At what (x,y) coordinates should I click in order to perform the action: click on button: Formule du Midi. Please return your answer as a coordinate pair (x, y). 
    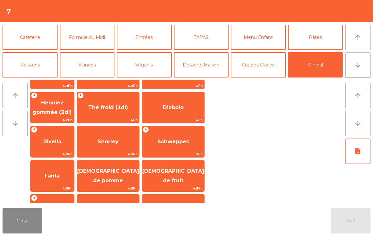
    Looking at the image, I should click on (87, 37).